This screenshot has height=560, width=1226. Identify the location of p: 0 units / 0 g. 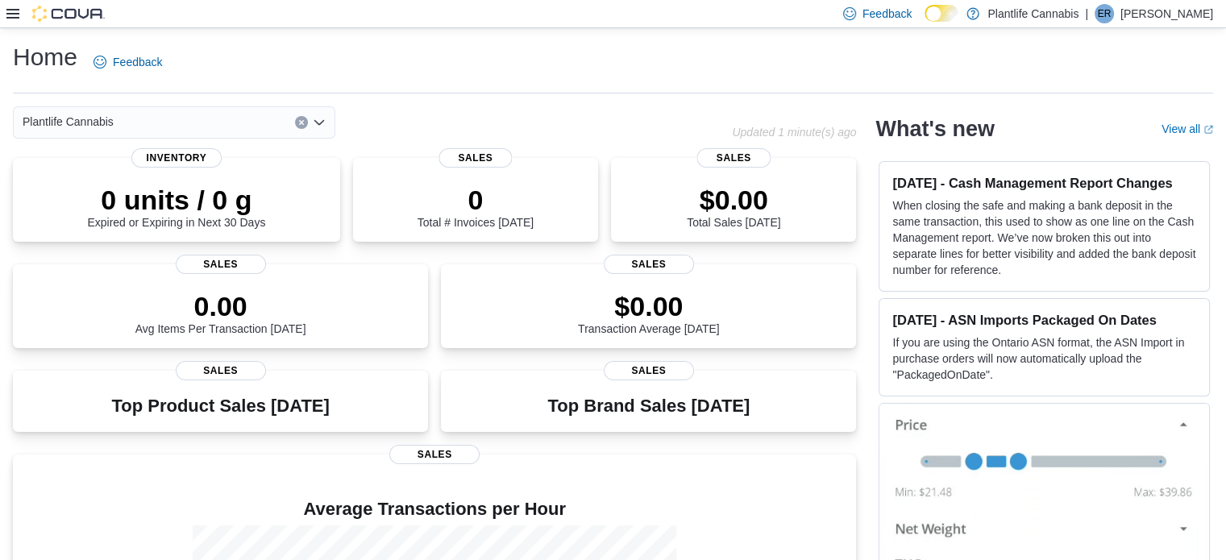
(176, 200).